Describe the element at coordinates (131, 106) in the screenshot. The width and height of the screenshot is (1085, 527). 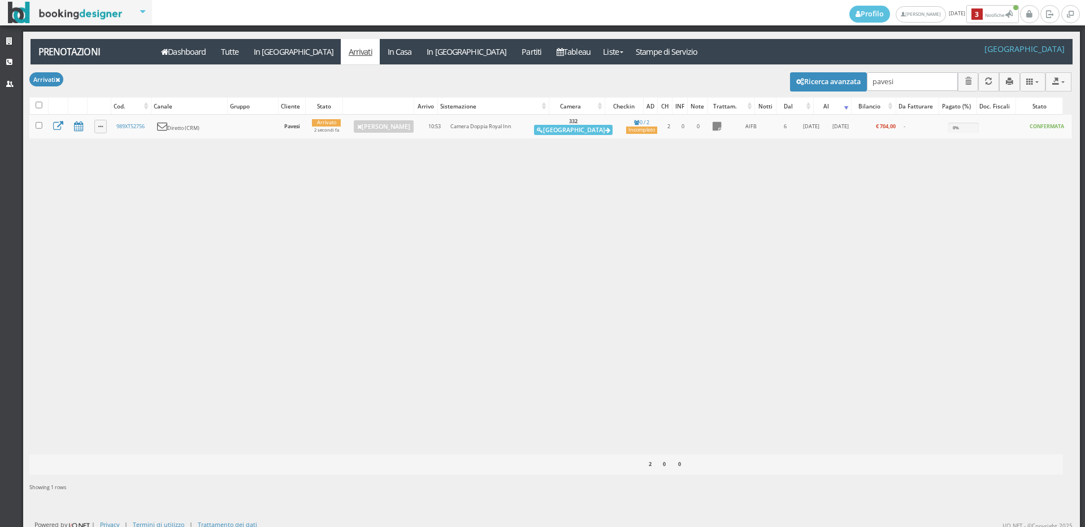
I see `div: Cod.` at that location.